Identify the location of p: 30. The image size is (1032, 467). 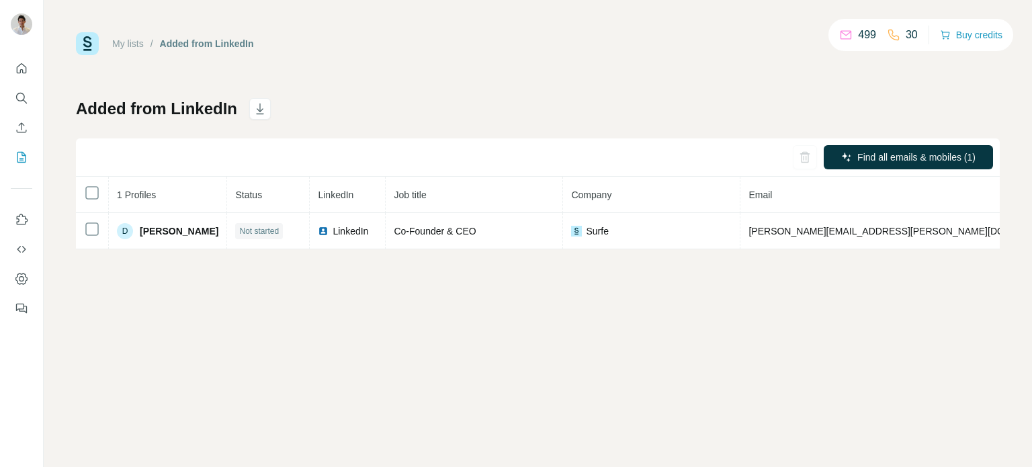
(912, 35).